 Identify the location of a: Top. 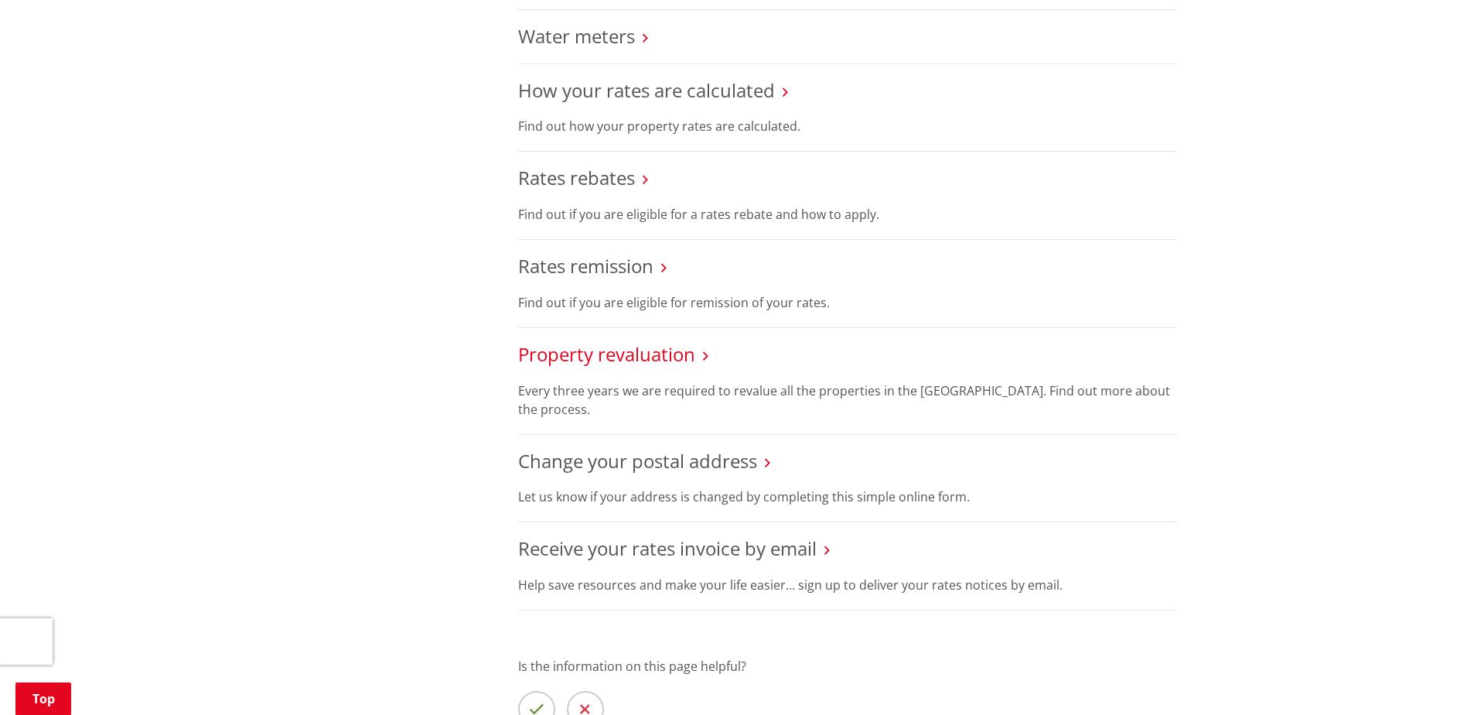
(43, 699).